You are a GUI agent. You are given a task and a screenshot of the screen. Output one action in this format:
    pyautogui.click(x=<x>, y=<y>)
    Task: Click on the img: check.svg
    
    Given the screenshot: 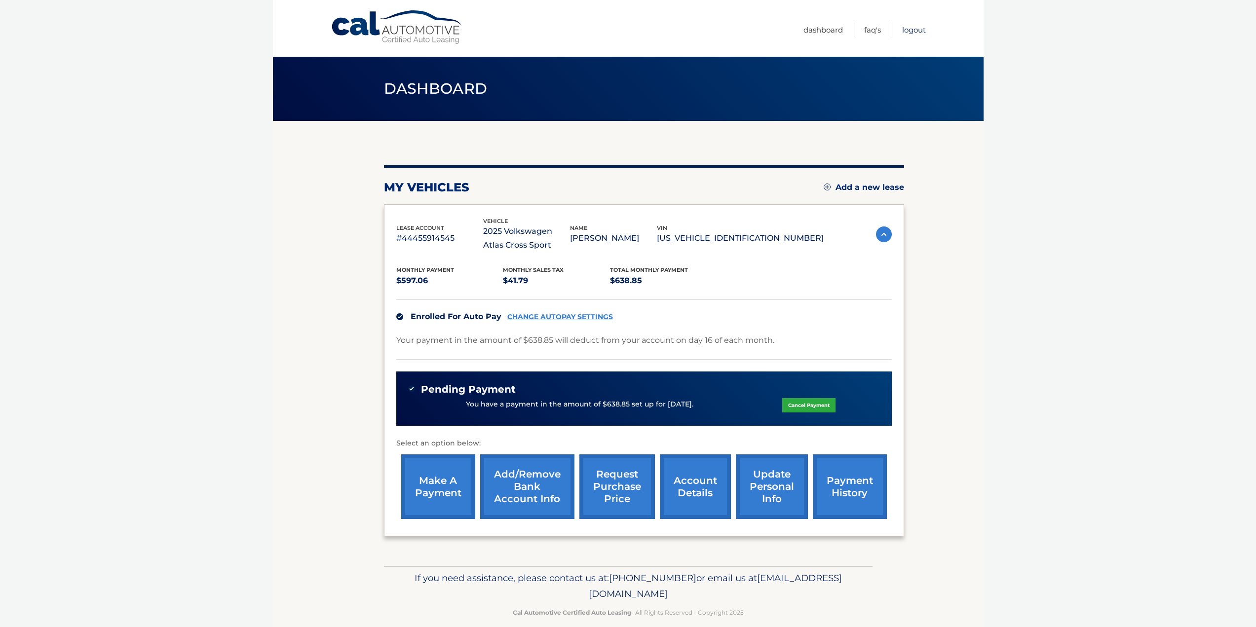 What is the action you would take?
    pyautogui.click(x=400, y=317)
    